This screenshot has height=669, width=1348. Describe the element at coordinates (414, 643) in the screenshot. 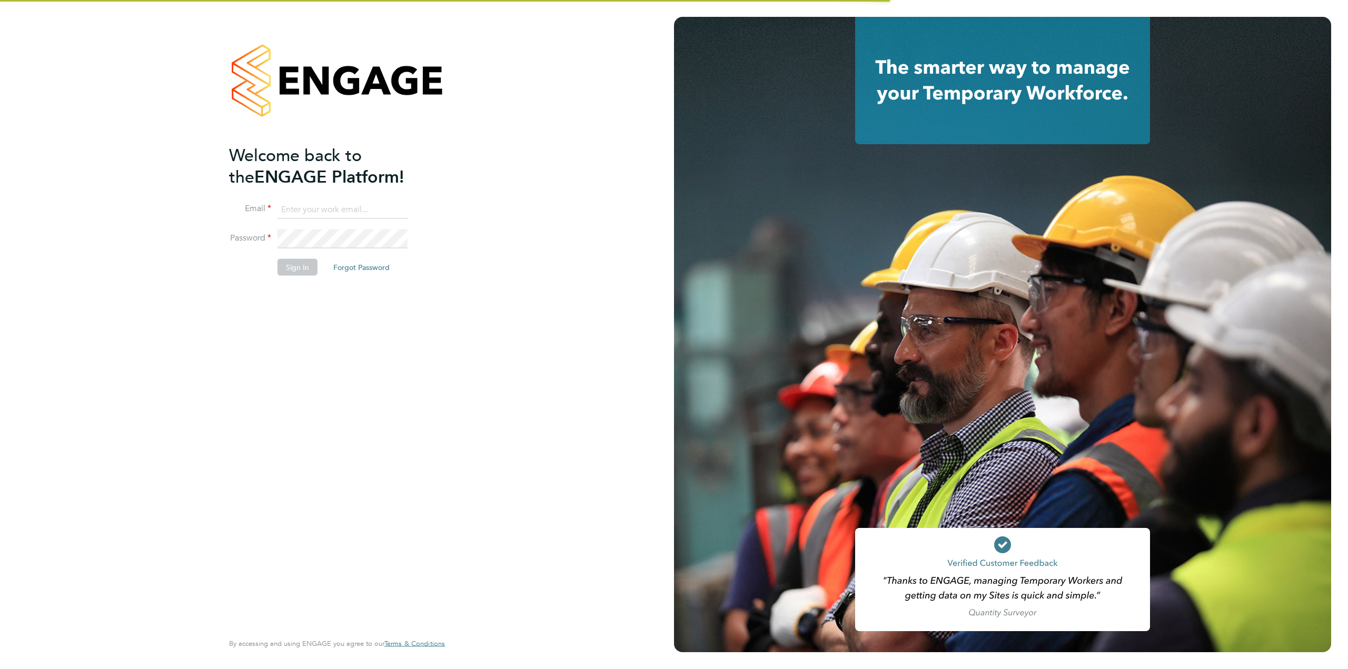

I see `span: Terms & Conditions` at that location.